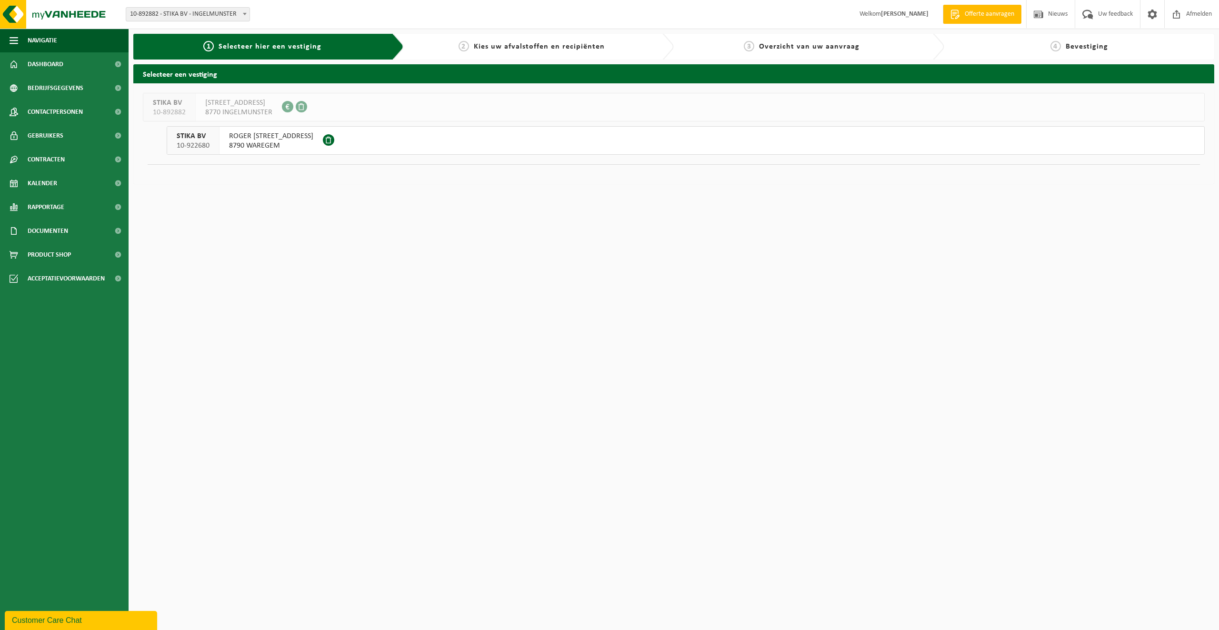  What do you see at coordinates (46, 207) in the screenshot?
I see `span: Rapportage` at bounding box center [46, 207].